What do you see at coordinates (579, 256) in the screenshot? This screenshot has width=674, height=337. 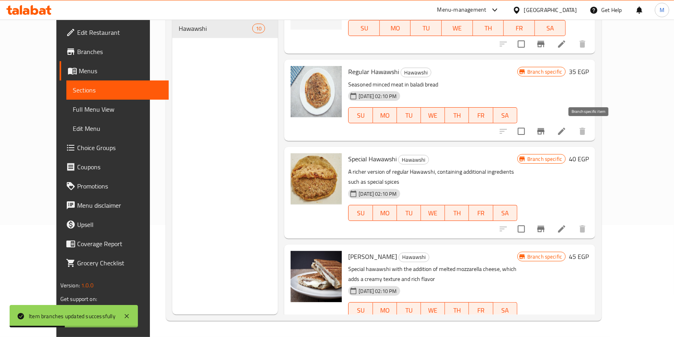 I see `h6: 45 EGP` at bounding box center [579, 256].